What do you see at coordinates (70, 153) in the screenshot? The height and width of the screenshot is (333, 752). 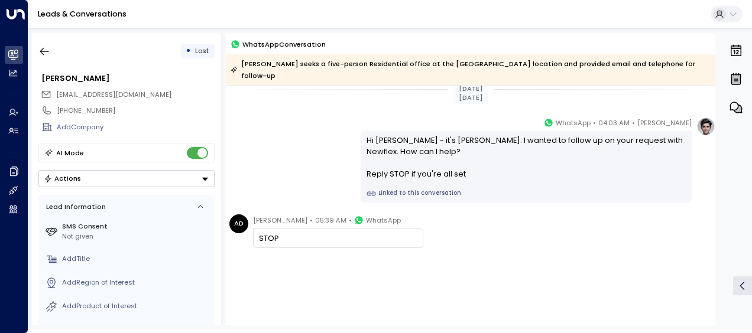 I see `div: AI Mode` at bounding box center [70, 153].